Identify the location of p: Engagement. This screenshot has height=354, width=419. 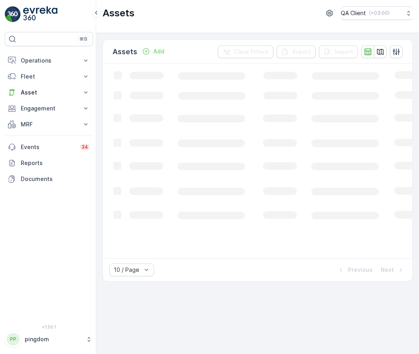
(49, 108).